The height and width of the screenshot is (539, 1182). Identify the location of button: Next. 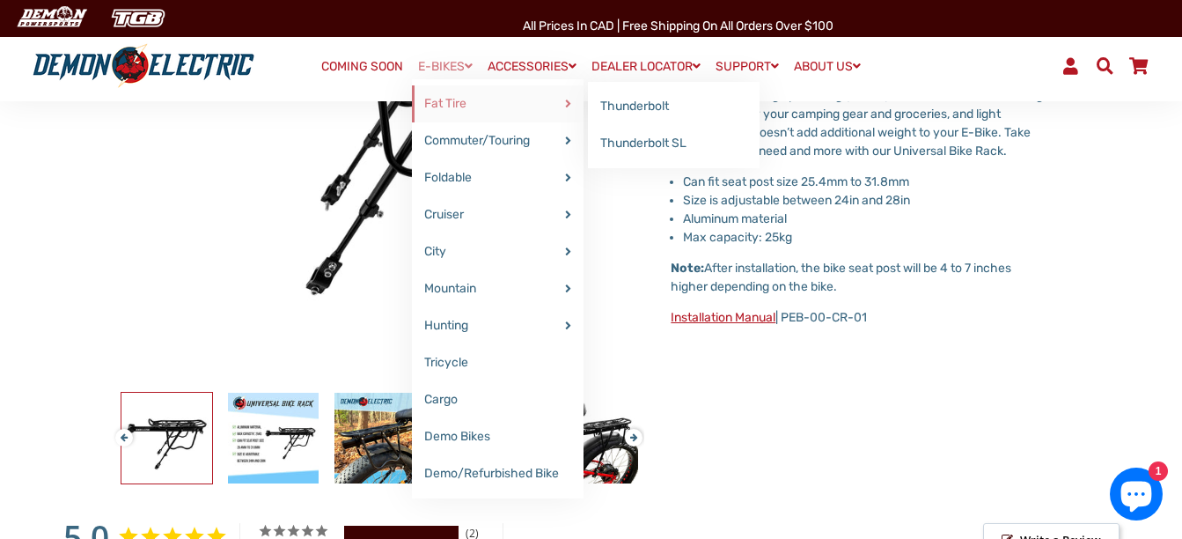
(630, 430).